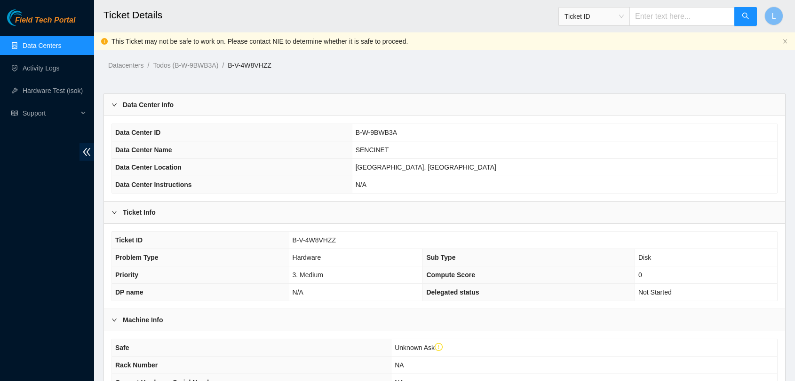  I want to click on span: search, so click(745, 16).